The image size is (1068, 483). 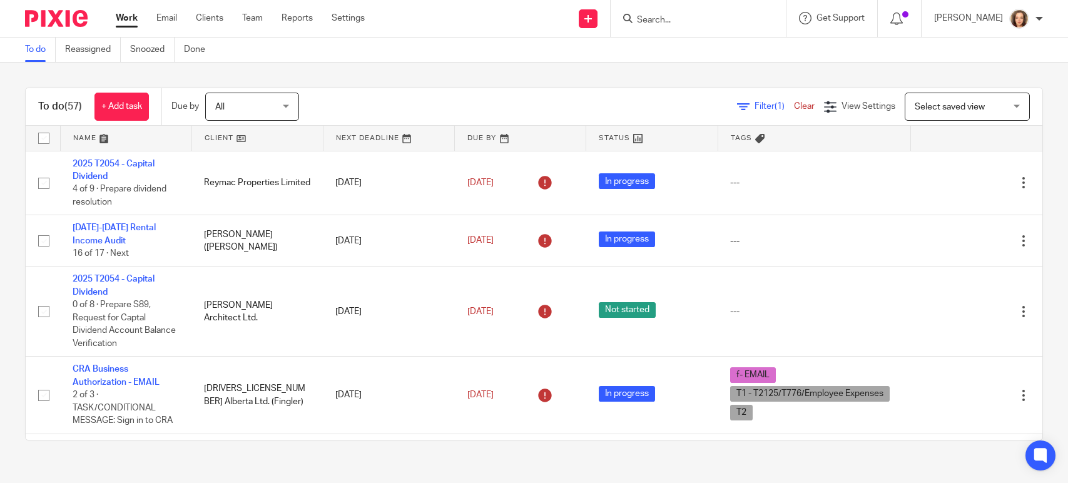 What do you see at coordinates (252, 18) in the screenshot?
I see `a: Team` at bounding box center [252, 18].